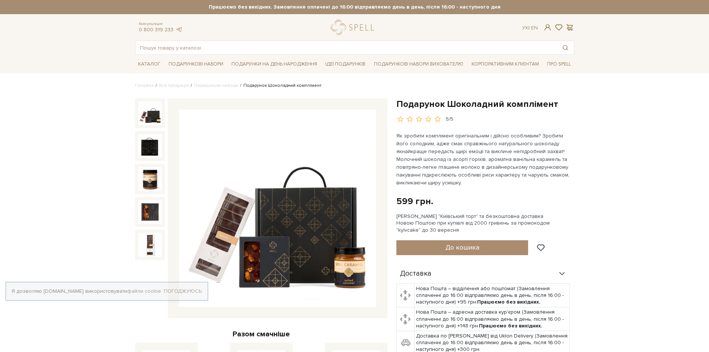 This screenshot has width=709, height=352. What do you see at coordinates (144, 291) in the screenshot?
I see `a: файли cookie` at bounding box center [144, 291].